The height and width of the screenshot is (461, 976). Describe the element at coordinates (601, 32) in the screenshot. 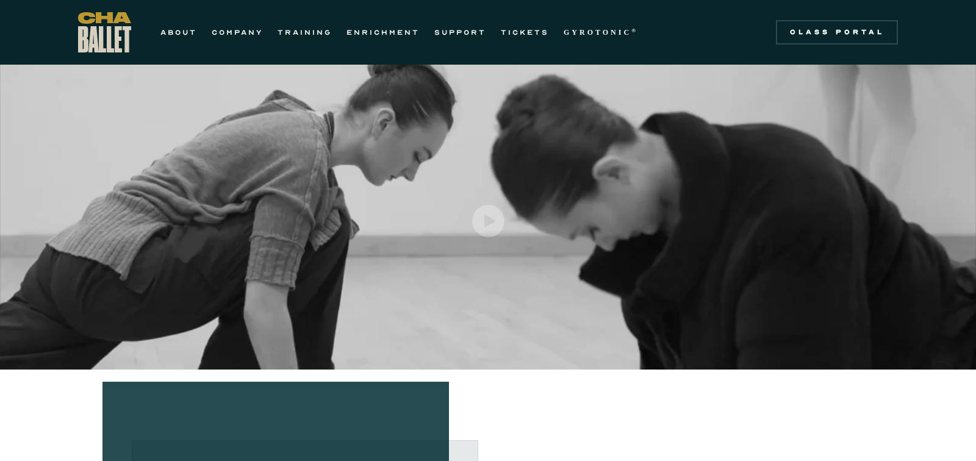

I see `a: GYROTONIC®` at that location.